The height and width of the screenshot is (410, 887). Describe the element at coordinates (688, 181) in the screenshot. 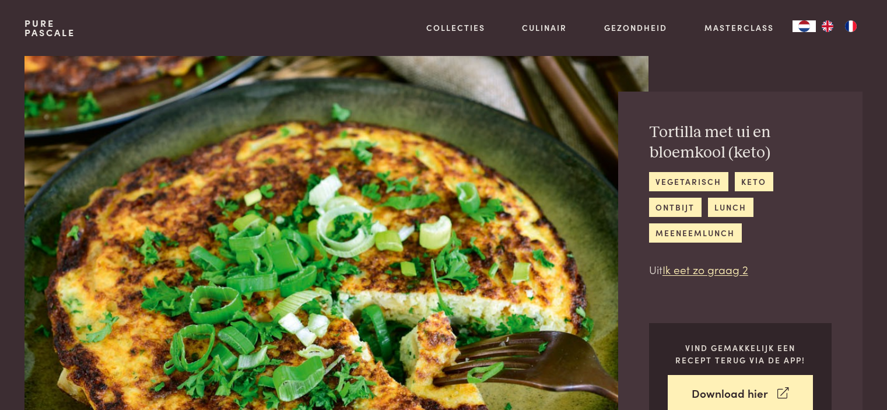

I see `a: vegetarisch` at that location.